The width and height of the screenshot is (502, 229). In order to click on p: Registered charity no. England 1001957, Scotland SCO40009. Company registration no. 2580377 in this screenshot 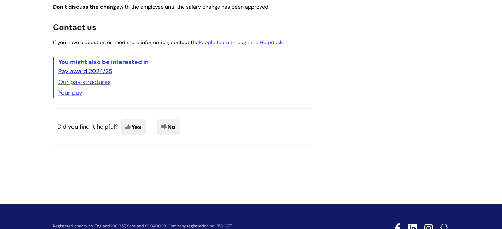, I will do `click(200, 226)`.